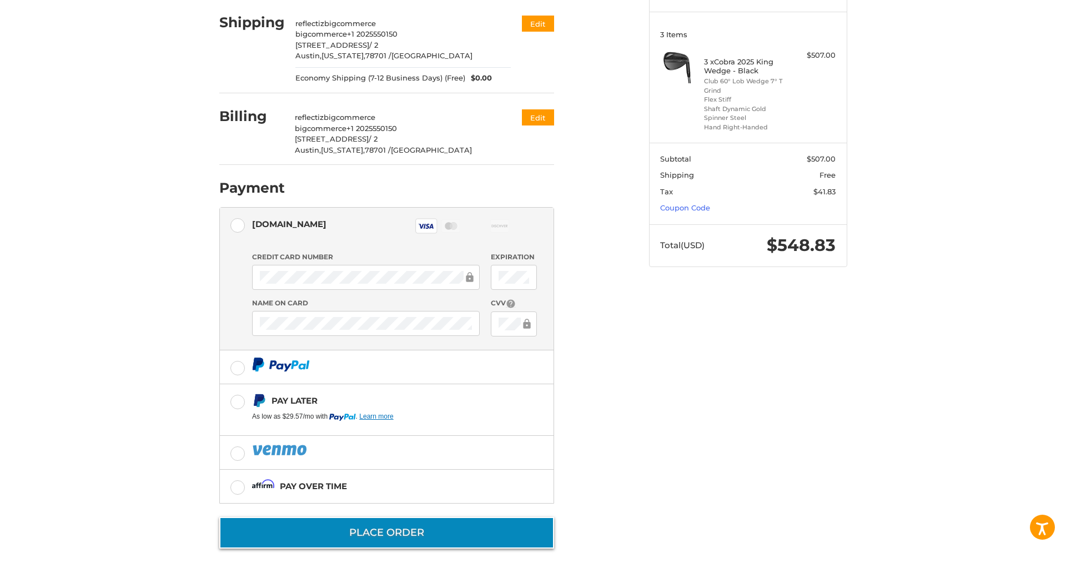 The height and width of the screenshot is (573, 1066). I want to click on span: Free, so click(827, 175).